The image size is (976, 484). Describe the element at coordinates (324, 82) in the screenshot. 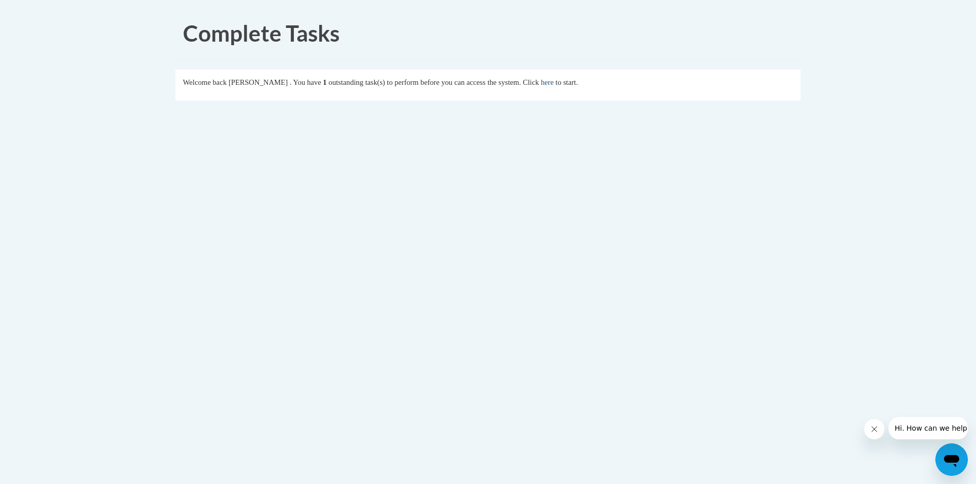

I see `span: 1` at that location.